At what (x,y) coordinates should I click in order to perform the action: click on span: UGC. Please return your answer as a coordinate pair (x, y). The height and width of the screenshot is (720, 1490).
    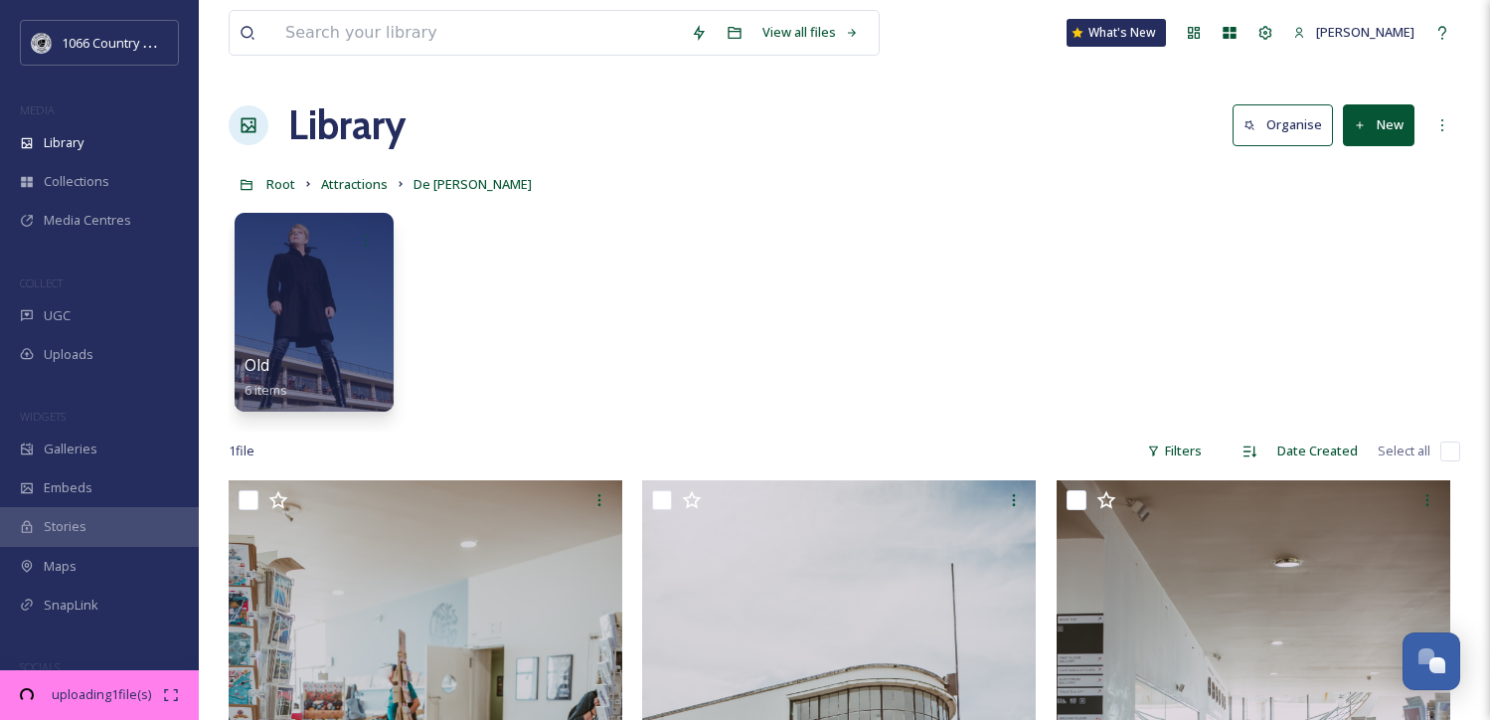
    Looking at the image, I should click on (57, 315).